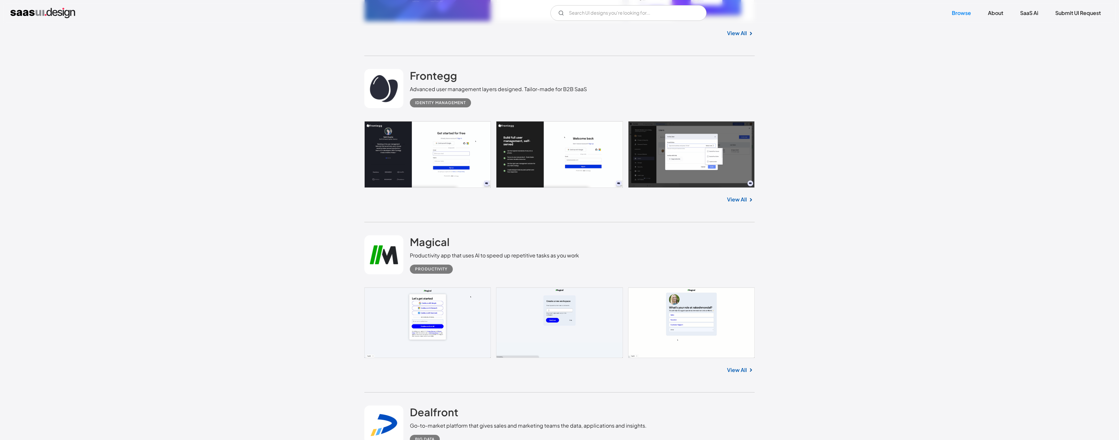 This screenshot has height=440, width=1119. I want to click on h2: Magical, so click(430, 242).